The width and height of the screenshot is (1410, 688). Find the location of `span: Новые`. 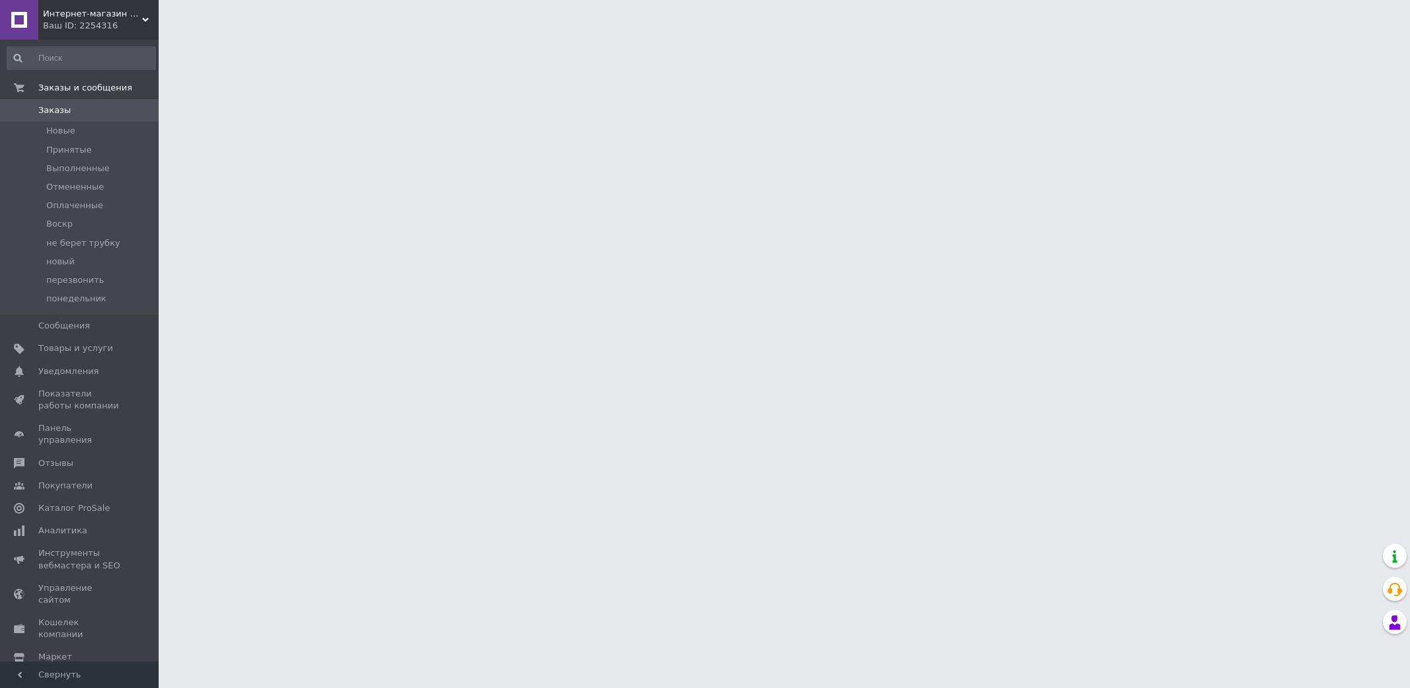

span: Новые is located at coordinates (61, 131).